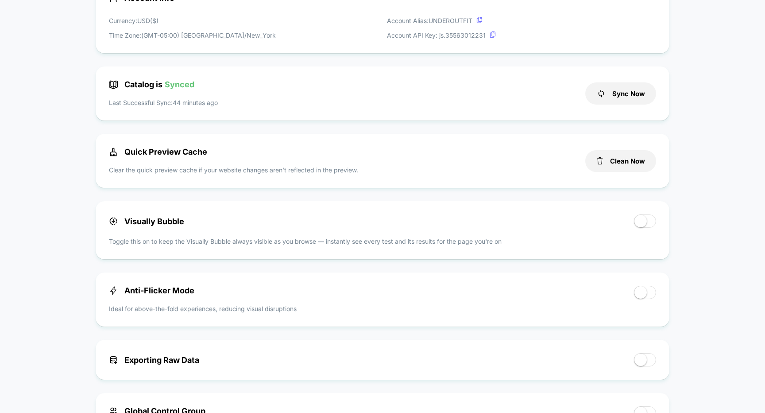  What do you see at coordinates (441, 35) in the screenshot?
I see `p: Account API Key: js. 35563012231` at bounding box center [441, 35].